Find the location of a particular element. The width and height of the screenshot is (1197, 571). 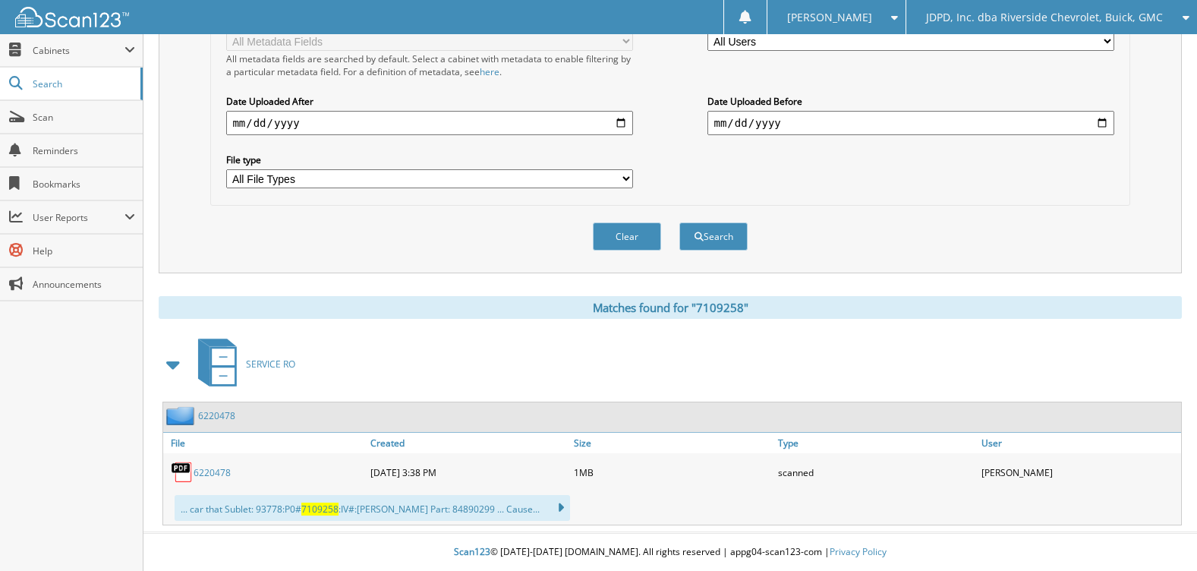

a: SERVICE RO is located at coordinates (242, 364).